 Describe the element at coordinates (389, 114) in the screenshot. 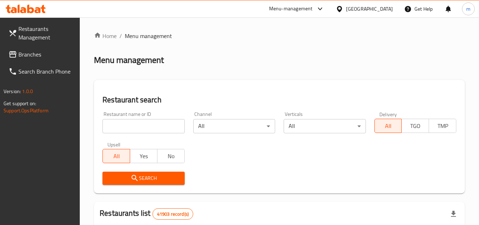

I see `label: Delivery` at that location.